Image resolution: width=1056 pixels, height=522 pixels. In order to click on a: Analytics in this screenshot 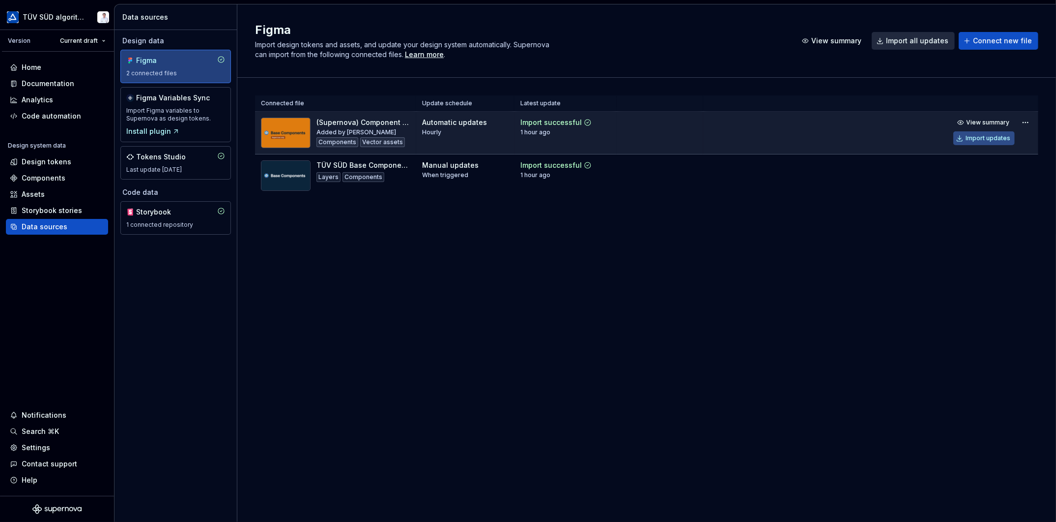, I will do `click(57, 100)`.